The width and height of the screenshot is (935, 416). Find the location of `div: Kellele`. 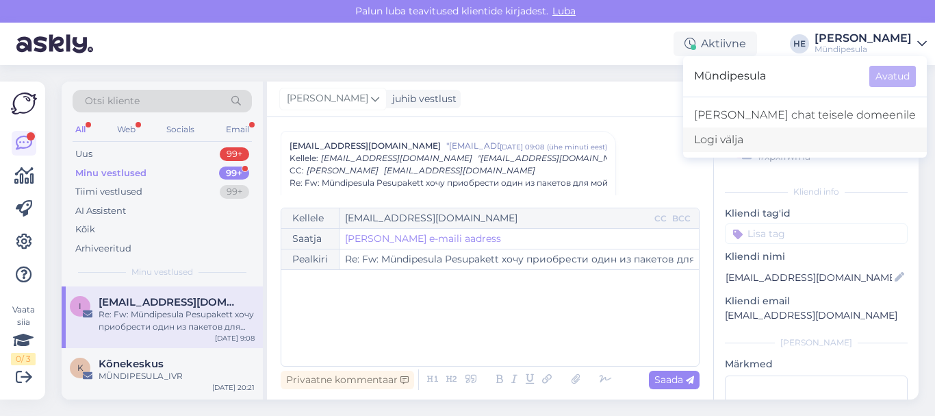

div: Kellele is located at coordinates (310, 218).